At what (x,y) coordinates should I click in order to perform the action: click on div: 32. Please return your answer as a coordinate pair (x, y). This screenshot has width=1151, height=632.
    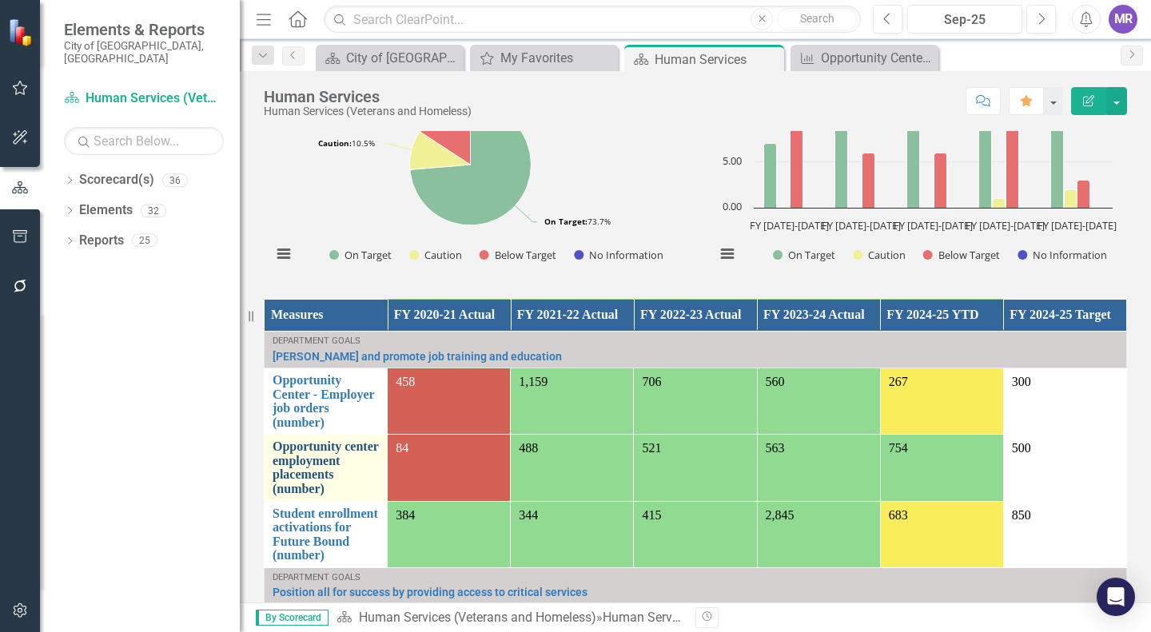
    Looking at the image, I should click on (153, 210).